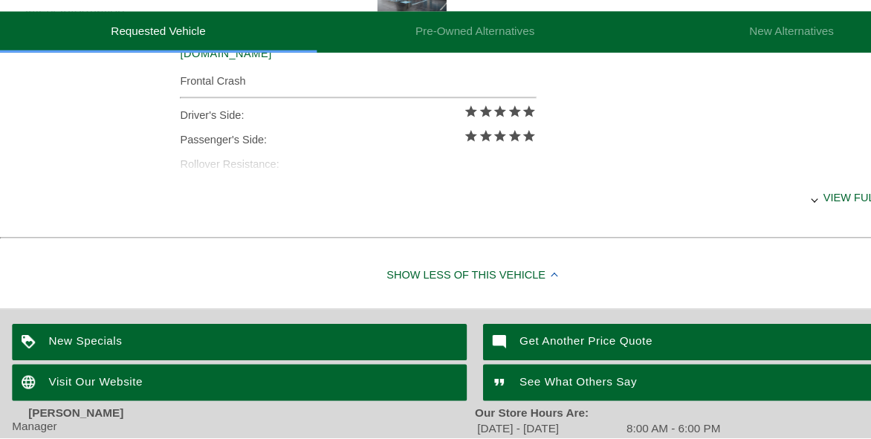 The height and width of the screenshot is (439, 871). Describe the element at coordinates (651, 388) in the screenshot. I see `div: See What Others Say` at that location.